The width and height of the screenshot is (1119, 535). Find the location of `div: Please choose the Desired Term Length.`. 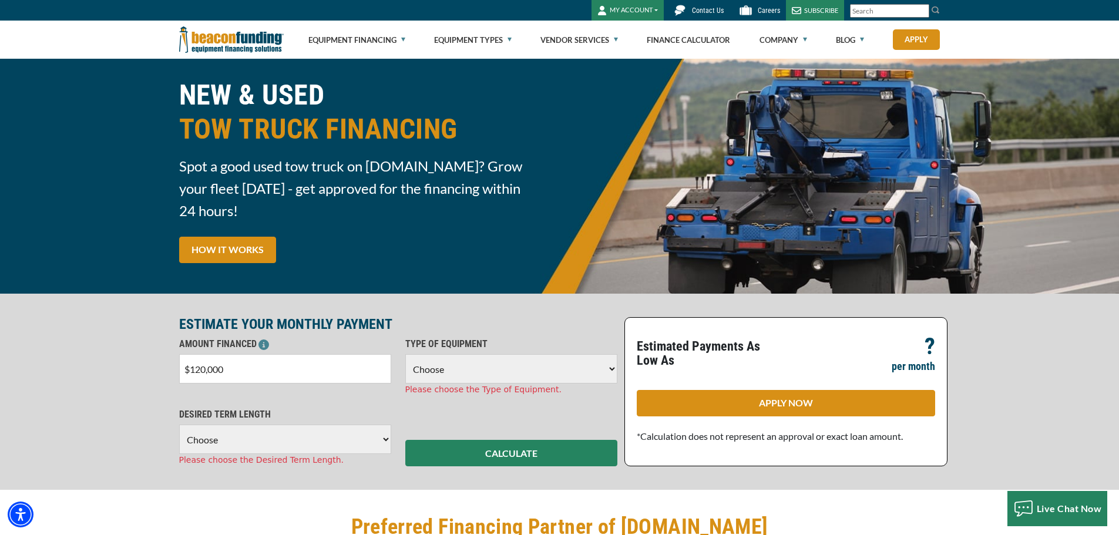

div: Please choose the Desired Term Length. is located at coordinates (285, 460).